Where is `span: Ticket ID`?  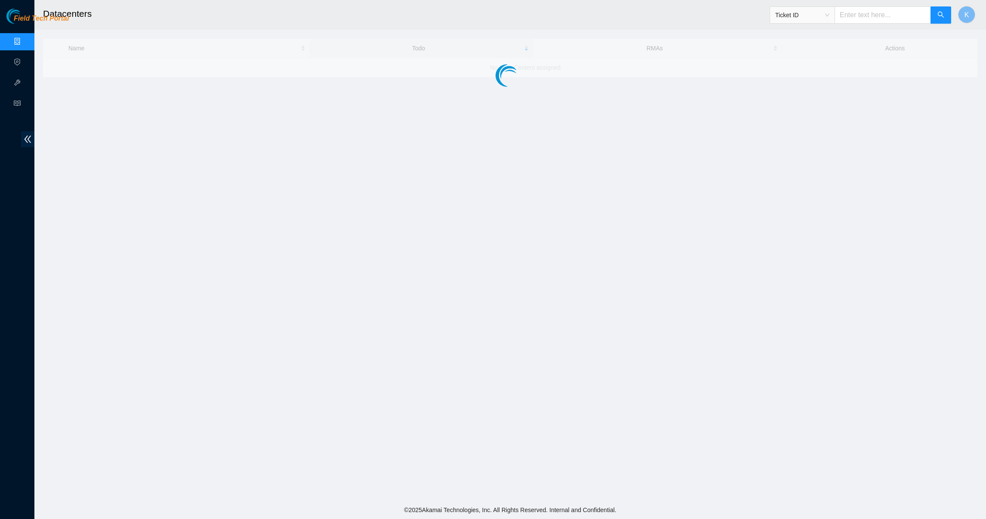 span: Ticket ID is located at coordinates (802, 15).